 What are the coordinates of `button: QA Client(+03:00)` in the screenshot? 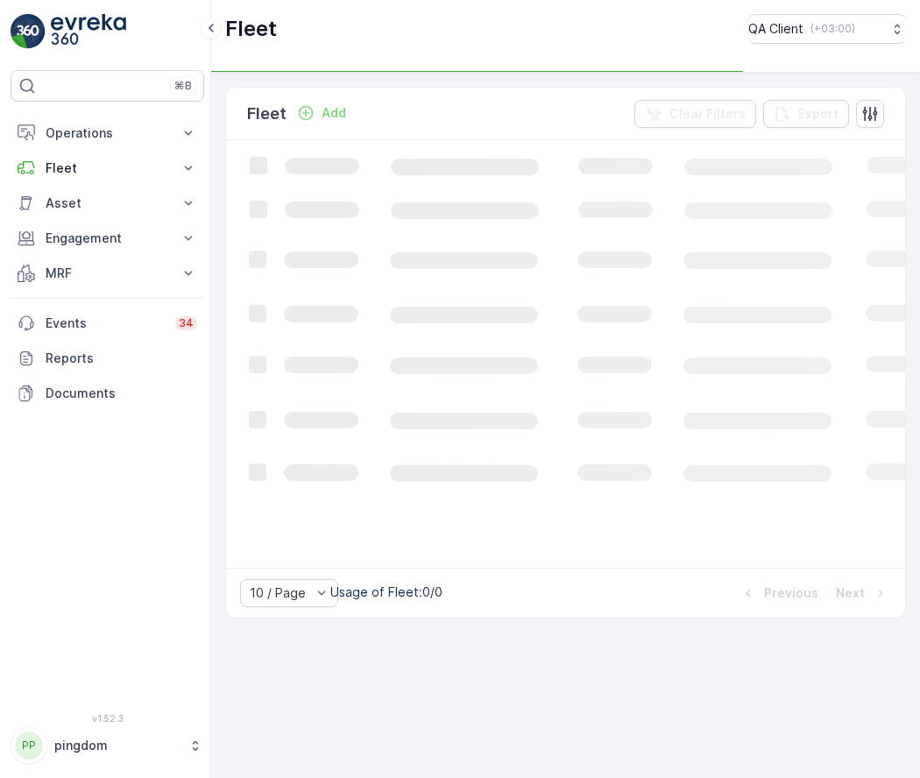 It's located at (827, 29).